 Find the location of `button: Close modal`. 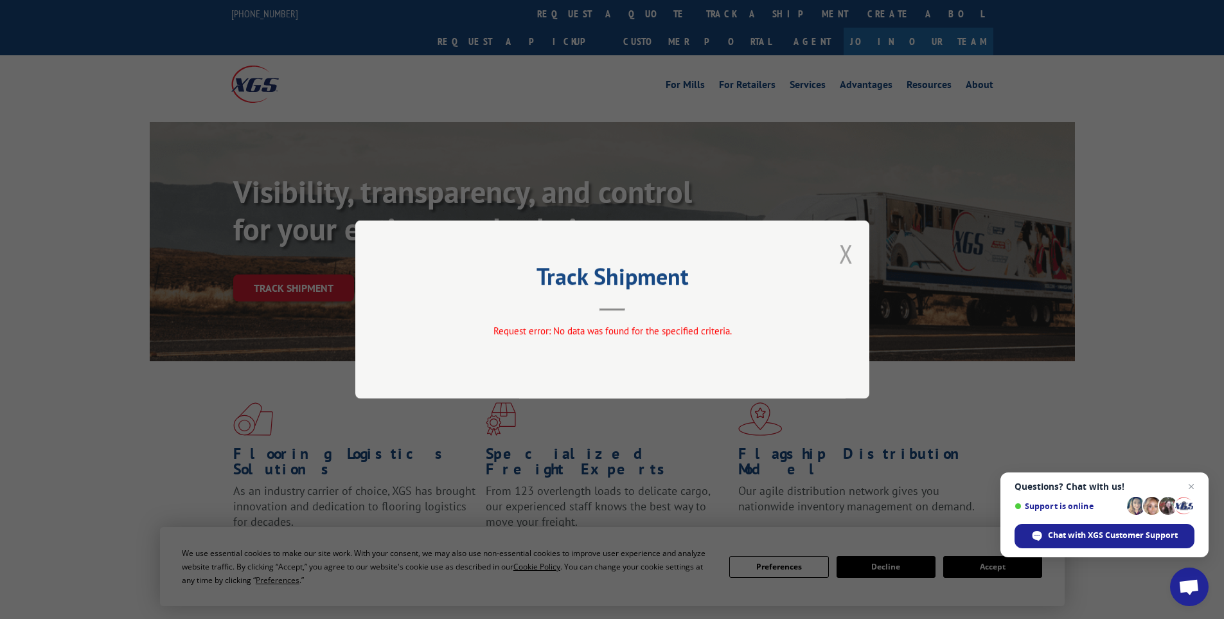

button: Close modal is located at coordinates (846, 253).